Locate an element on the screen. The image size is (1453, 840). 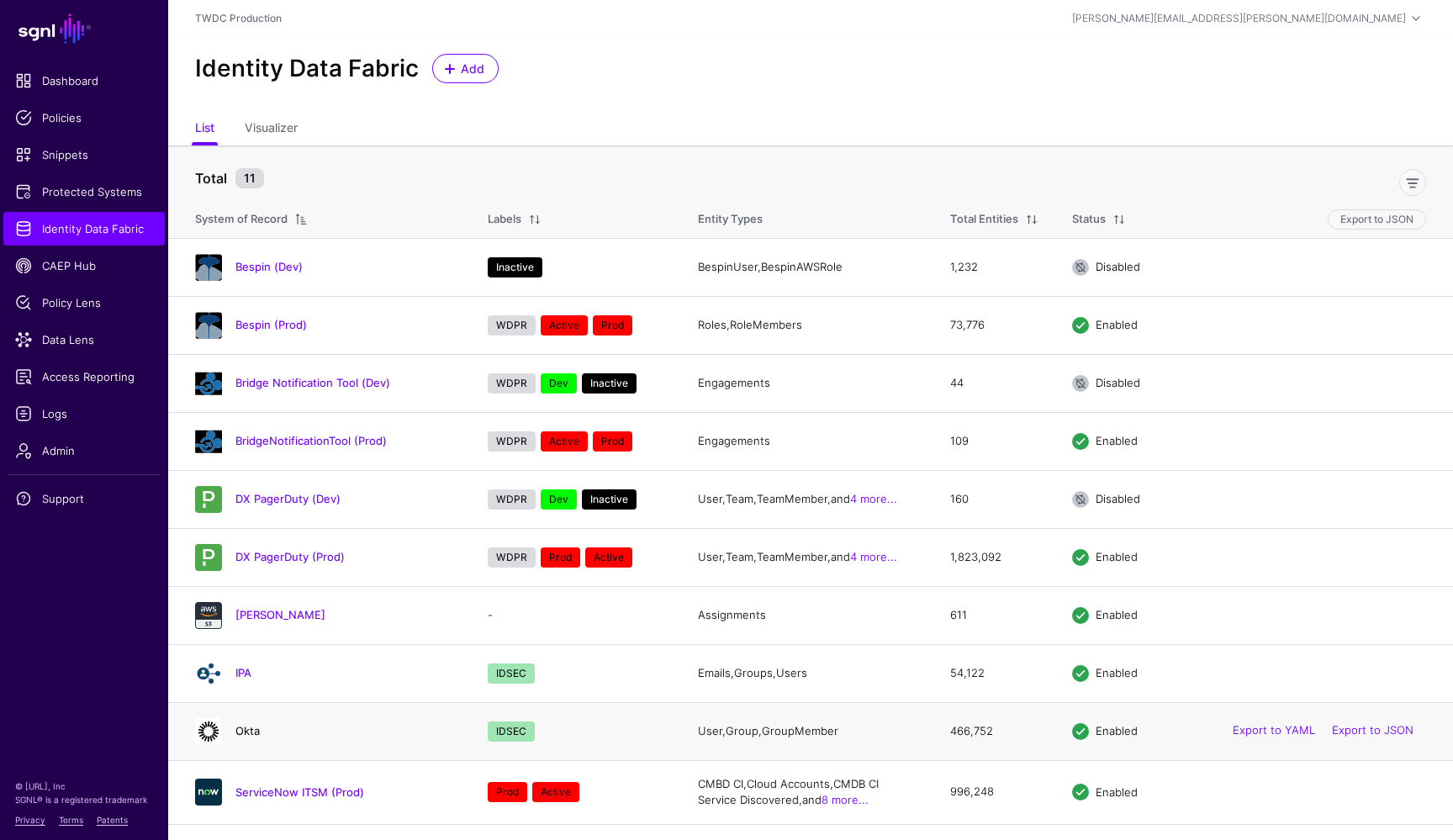
a: CAEP Hub is located at coordinates (84, 265).